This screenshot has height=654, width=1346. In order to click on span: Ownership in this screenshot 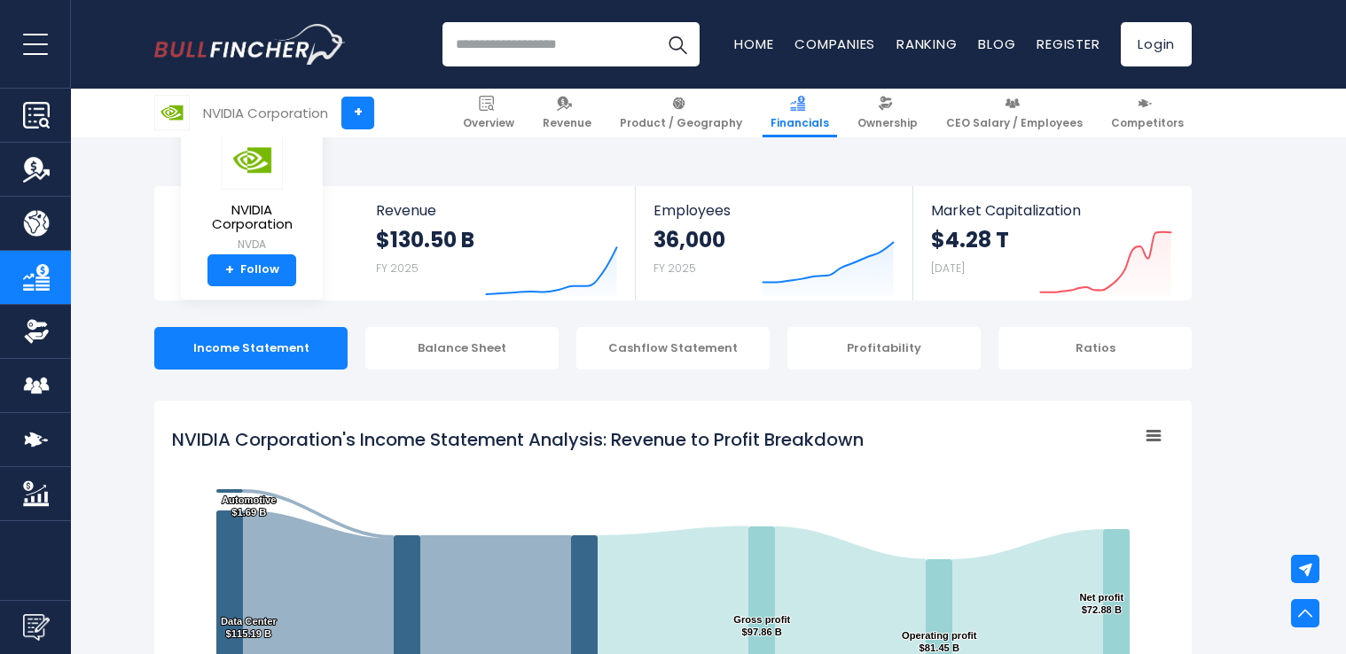, I will do `click(887, 123)`.